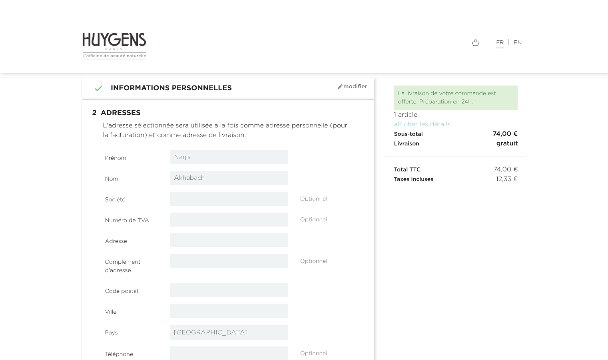 The image size is (608, 360). What do you see at coordinates (408, 134) in the screenshot?
I see `span: Sous-total` at bounding box center [408, 134].